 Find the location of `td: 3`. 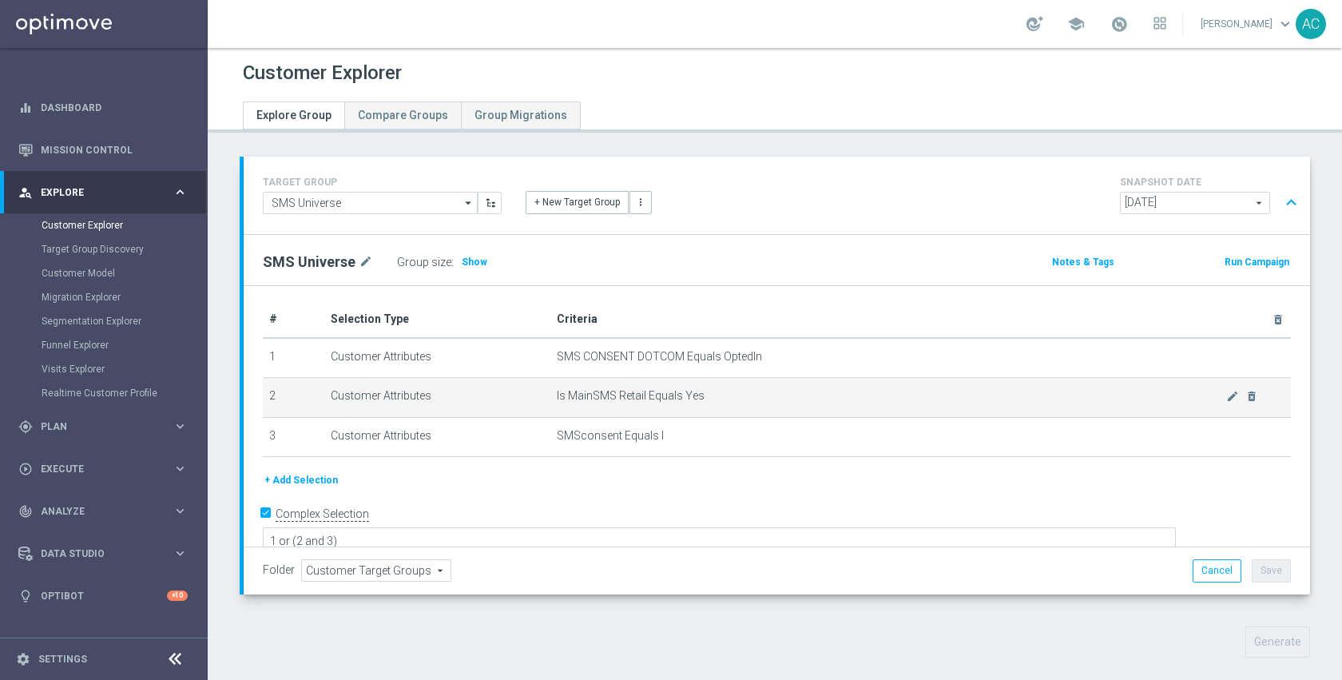

td: 3 is located at coordinates (293, 437).